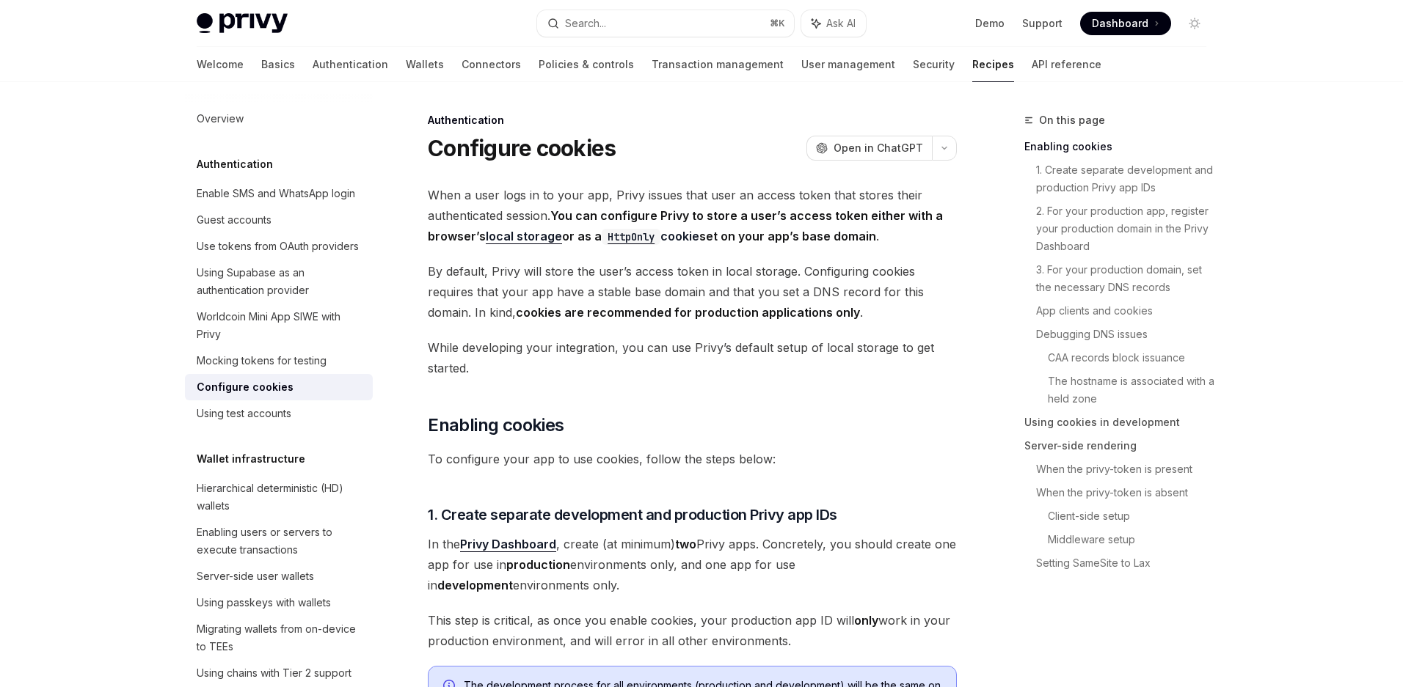 Image resolution: width=1403 pixels, height=687 pixels. Describe the element at coordinates (692, 292) in the screenshot. I see `span: By default, Privy will store the user’s access token in local storage. Configuring cookies requir...` at that location.